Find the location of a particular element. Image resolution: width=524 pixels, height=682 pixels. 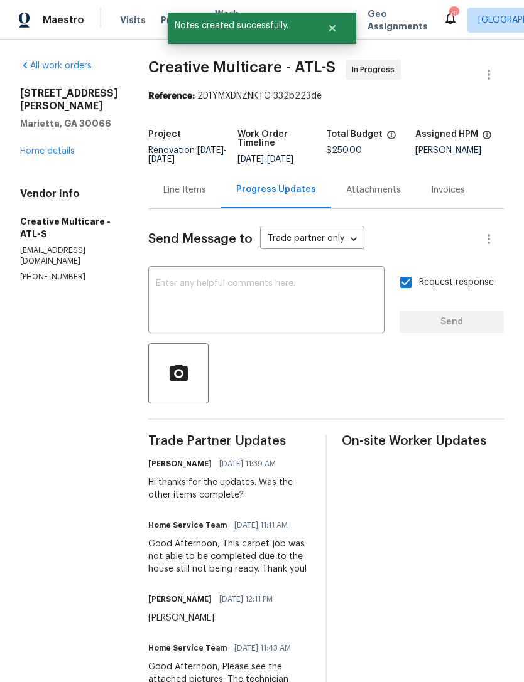

span: The hpm assigned to this work order. is located at coordinates (487, 138).